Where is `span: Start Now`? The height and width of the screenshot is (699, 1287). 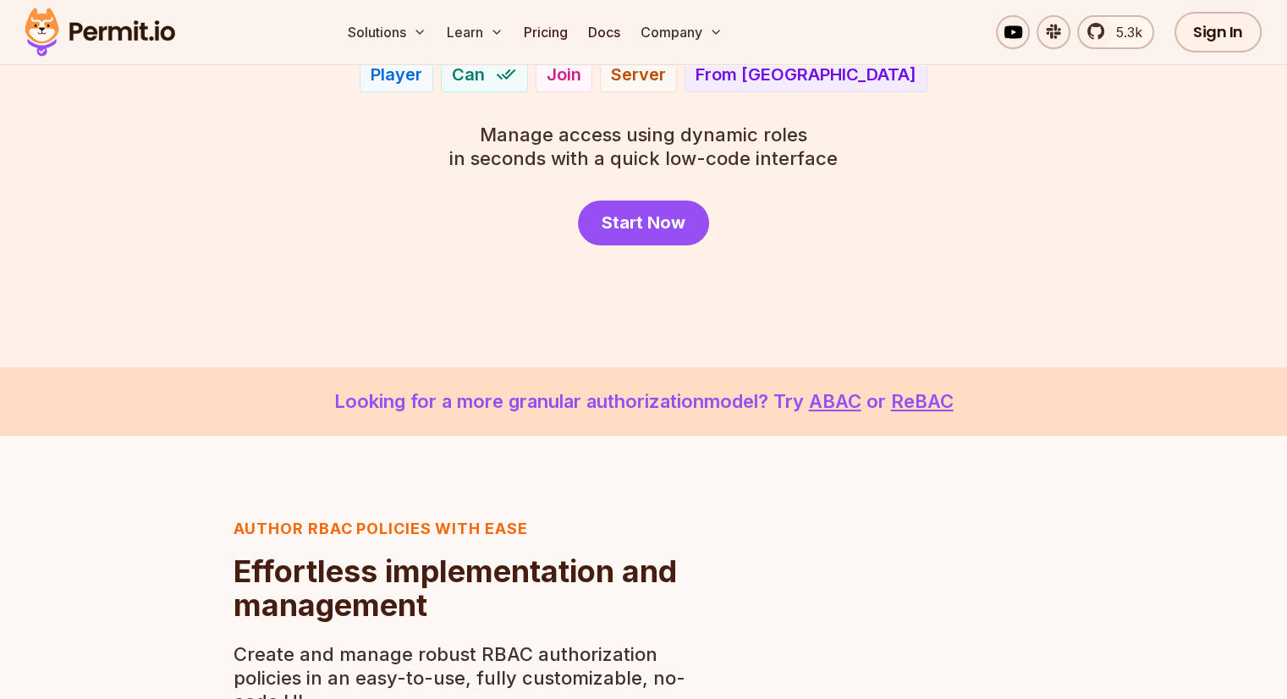 span: Start Now is located at coordinates (643, 222).